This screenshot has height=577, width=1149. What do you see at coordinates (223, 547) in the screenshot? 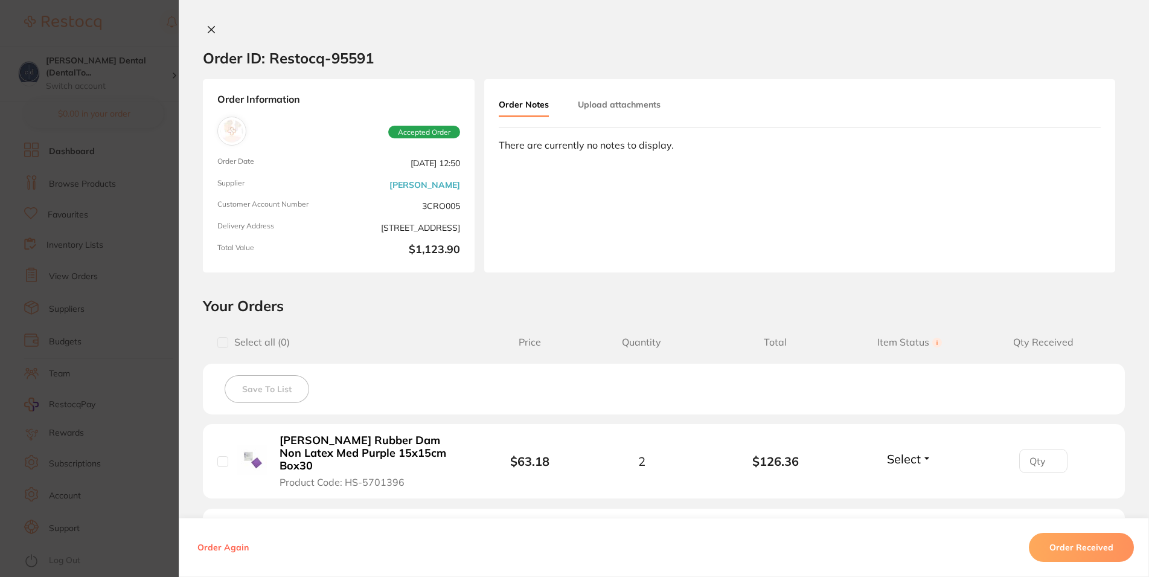
I see `button: Order Again` at bounding box center [223, 547].